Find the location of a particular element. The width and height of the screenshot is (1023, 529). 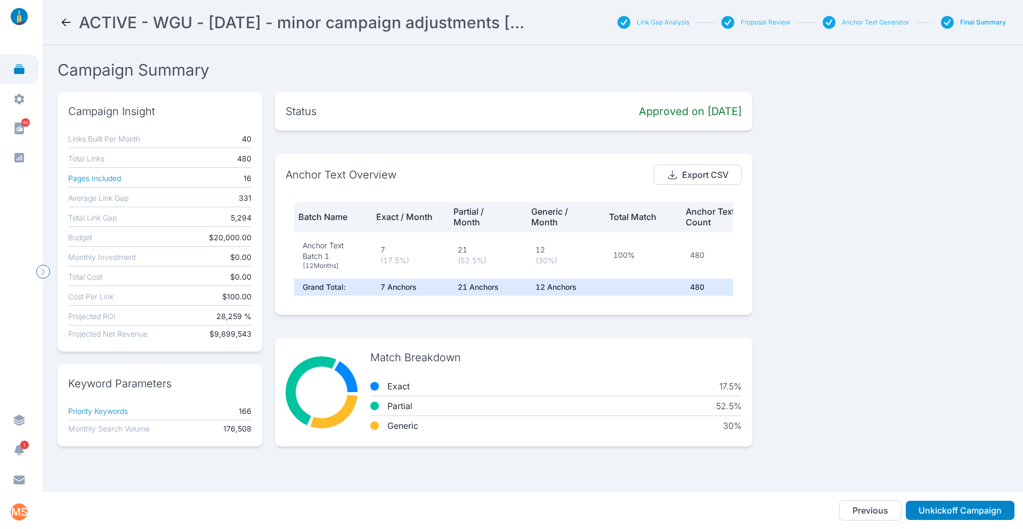

p: 30 % is located at coordinates (732, 426).